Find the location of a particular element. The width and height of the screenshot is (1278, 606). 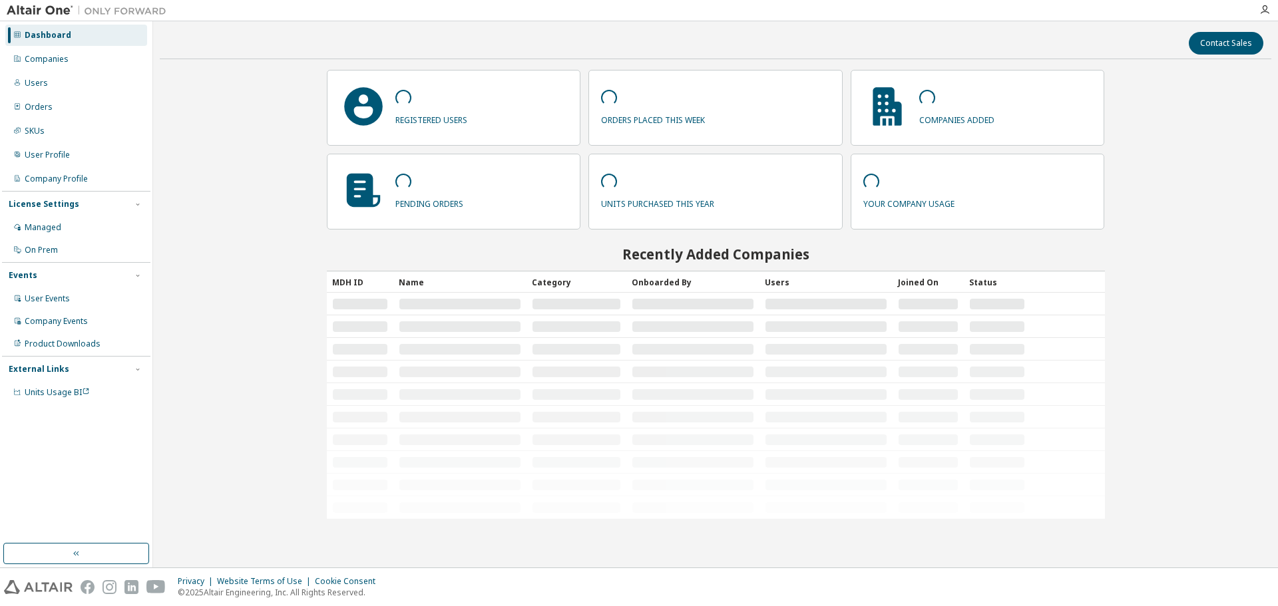

div: Product Downloads is located at coordinates (63, 344).